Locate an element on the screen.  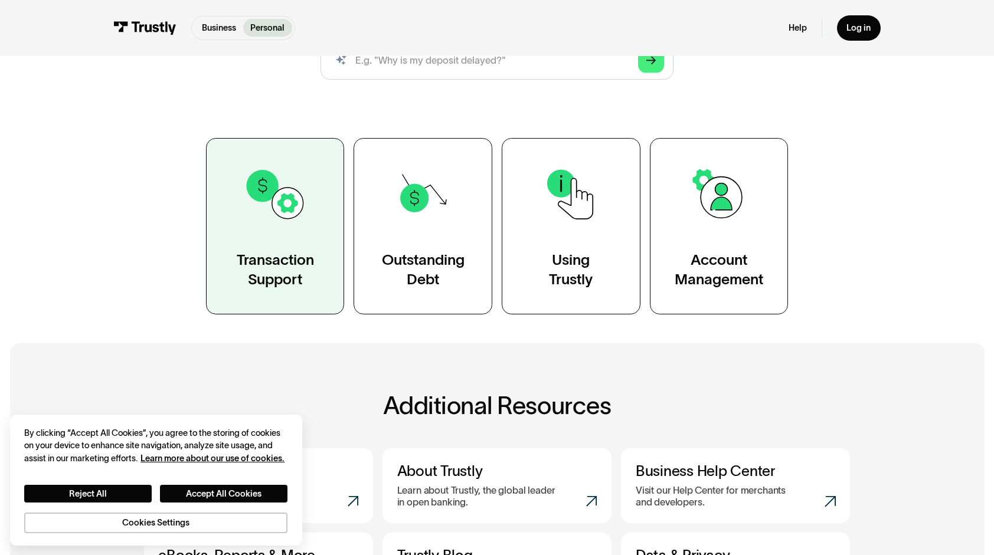
div: Transaction Support is located at coordinates (275, 270).